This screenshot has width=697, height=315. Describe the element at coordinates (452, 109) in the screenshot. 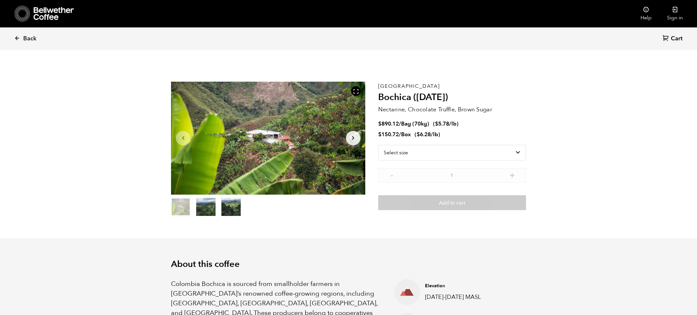

I see `p: Nectarine, Chocolate Truffle, Brown Sugar` at that location.